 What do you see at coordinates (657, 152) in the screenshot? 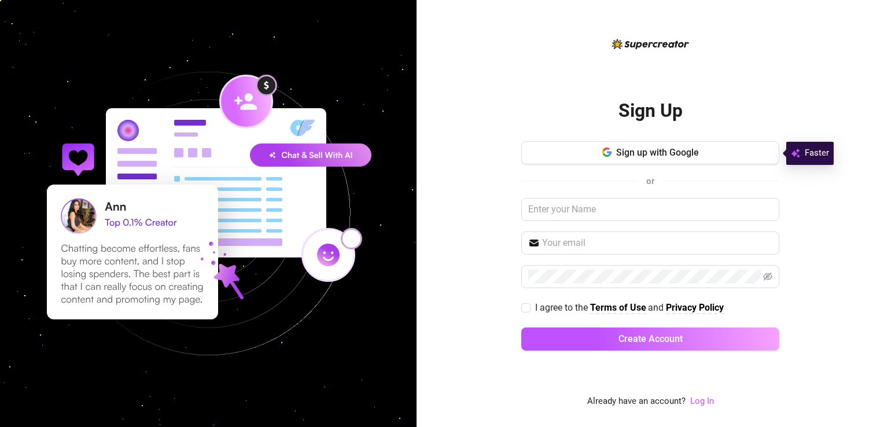
I see `span: Sign up with Google` at bounding box center [657, 152].